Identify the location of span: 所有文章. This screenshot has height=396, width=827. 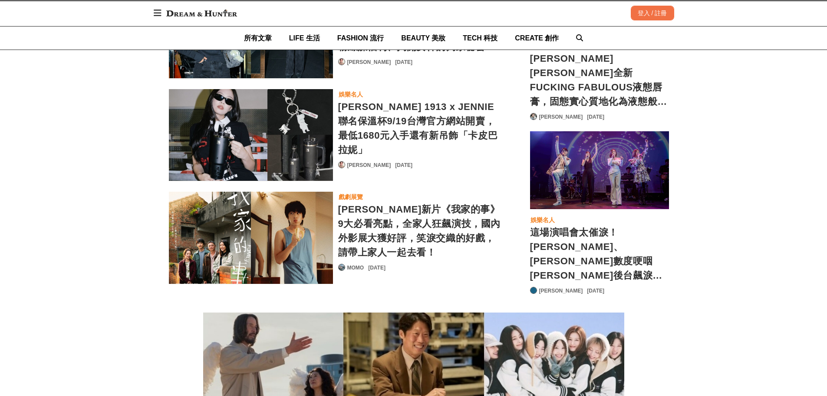
(258, 38).